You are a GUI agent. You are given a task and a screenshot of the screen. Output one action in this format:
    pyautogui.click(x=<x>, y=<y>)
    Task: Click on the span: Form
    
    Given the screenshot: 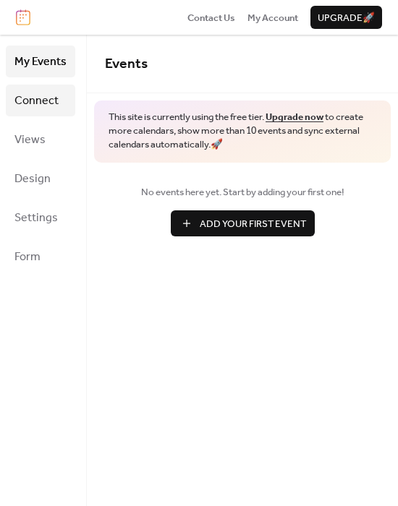 What is the action you would take?
    pyautogui.click(x=27, y=257)
    